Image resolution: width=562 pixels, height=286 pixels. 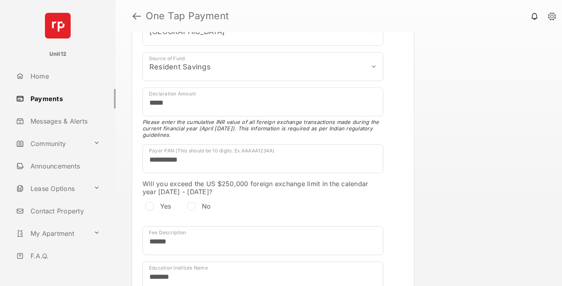 What do you see at coordinates (64, 121) in the screenshot?
I see `a: Messages & Alerts` at bounding box center [64, 121].